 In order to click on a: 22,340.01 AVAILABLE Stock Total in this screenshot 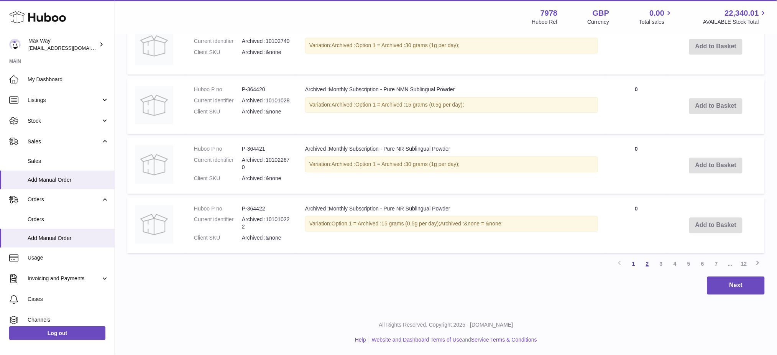, I will do `click(736, 17)`.